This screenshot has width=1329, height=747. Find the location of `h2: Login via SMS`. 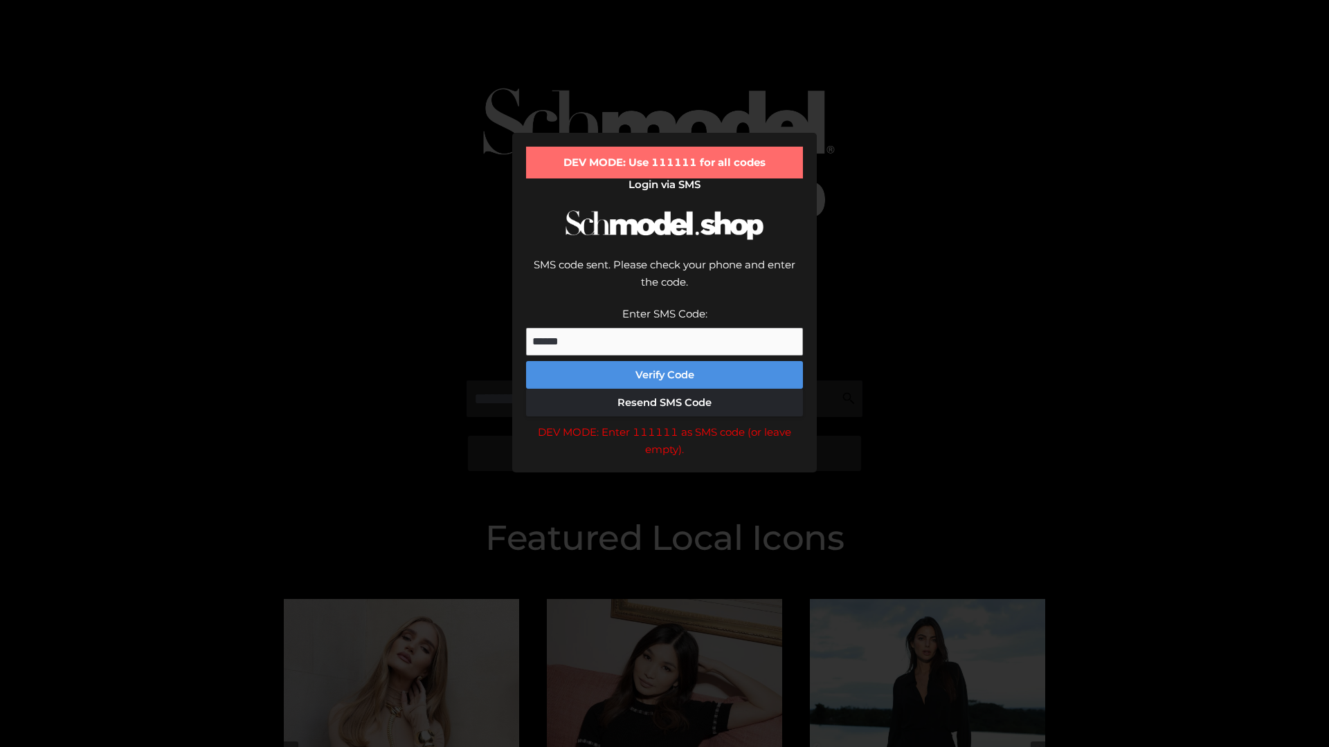

h2: Login via SMS is located at coordinates (664, 185).